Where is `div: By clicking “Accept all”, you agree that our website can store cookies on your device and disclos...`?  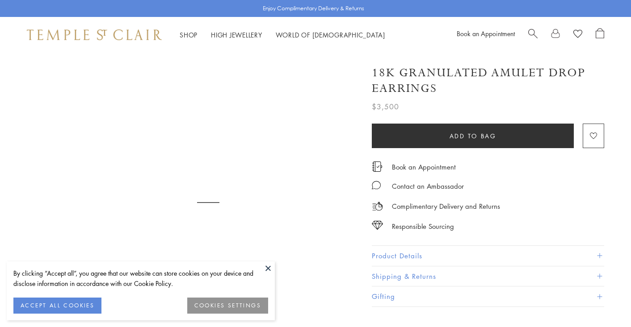
div: By clicking “Accept all”, you agree that our website can store cookies on your device and disclos... is located at coordinates (141, 279).